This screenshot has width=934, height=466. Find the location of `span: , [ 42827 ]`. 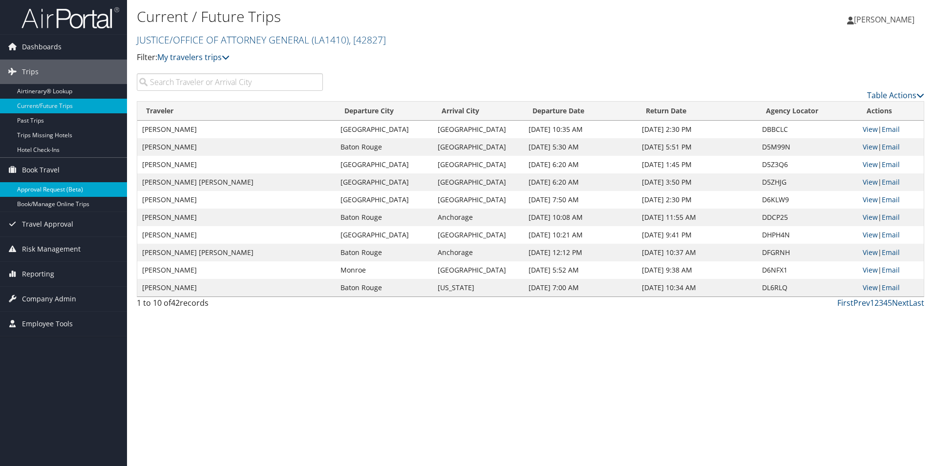

span: , [ 42827 ] is located at coordinates (368, 40).